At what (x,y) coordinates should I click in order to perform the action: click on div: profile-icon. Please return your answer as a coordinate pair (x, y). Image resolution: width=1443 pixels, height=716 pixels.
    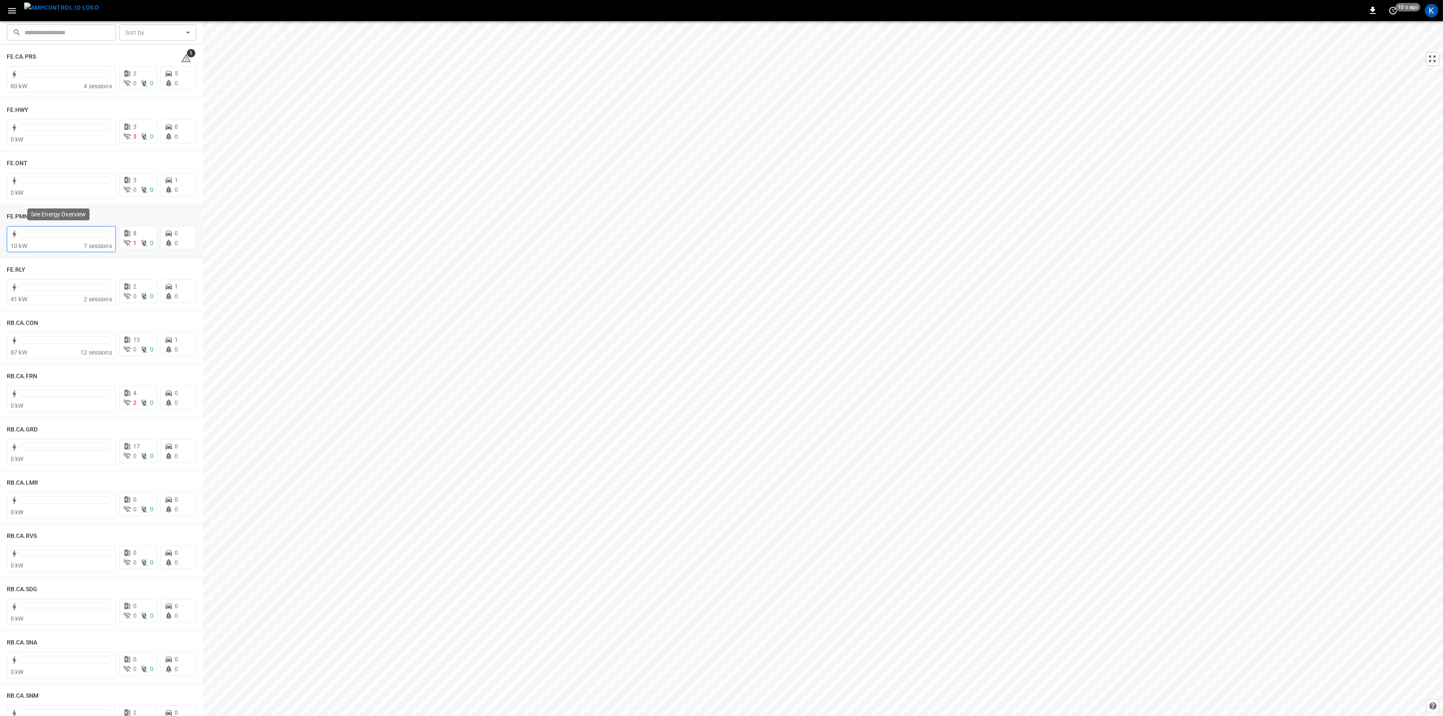
    Looking at the image, I should click on (1432, 11).